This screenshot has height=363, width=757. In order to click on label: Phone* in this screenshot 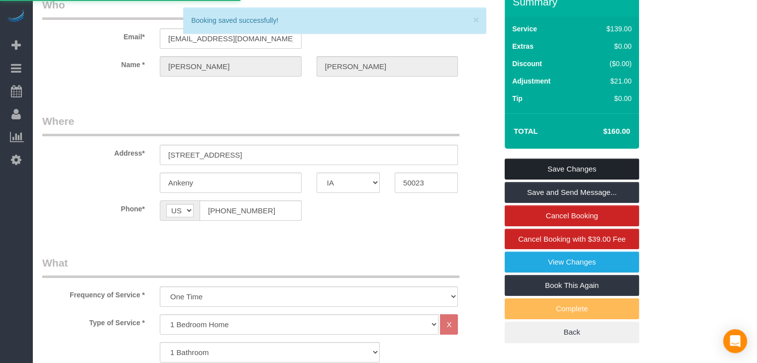, I will do `click(94, 207)`.